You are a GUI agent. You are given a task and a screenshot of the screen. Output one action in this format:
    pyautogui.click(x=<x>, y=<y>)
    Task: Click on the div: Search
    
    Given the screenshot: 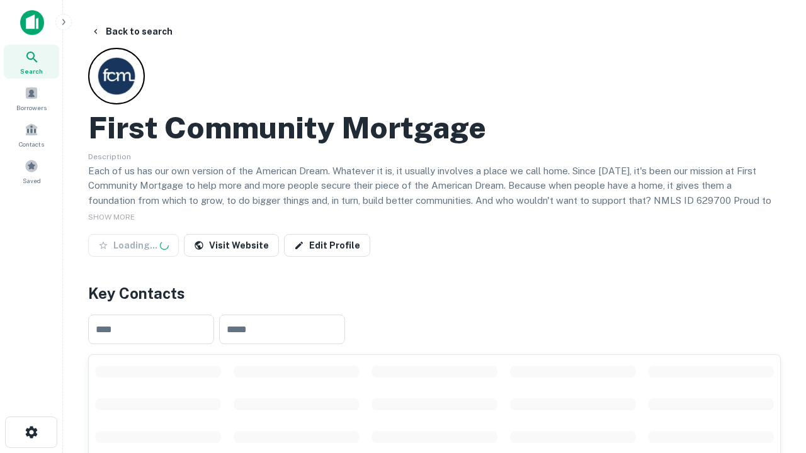 What is the action you would take?
    pyautogui.click(x=31, y=62)
    